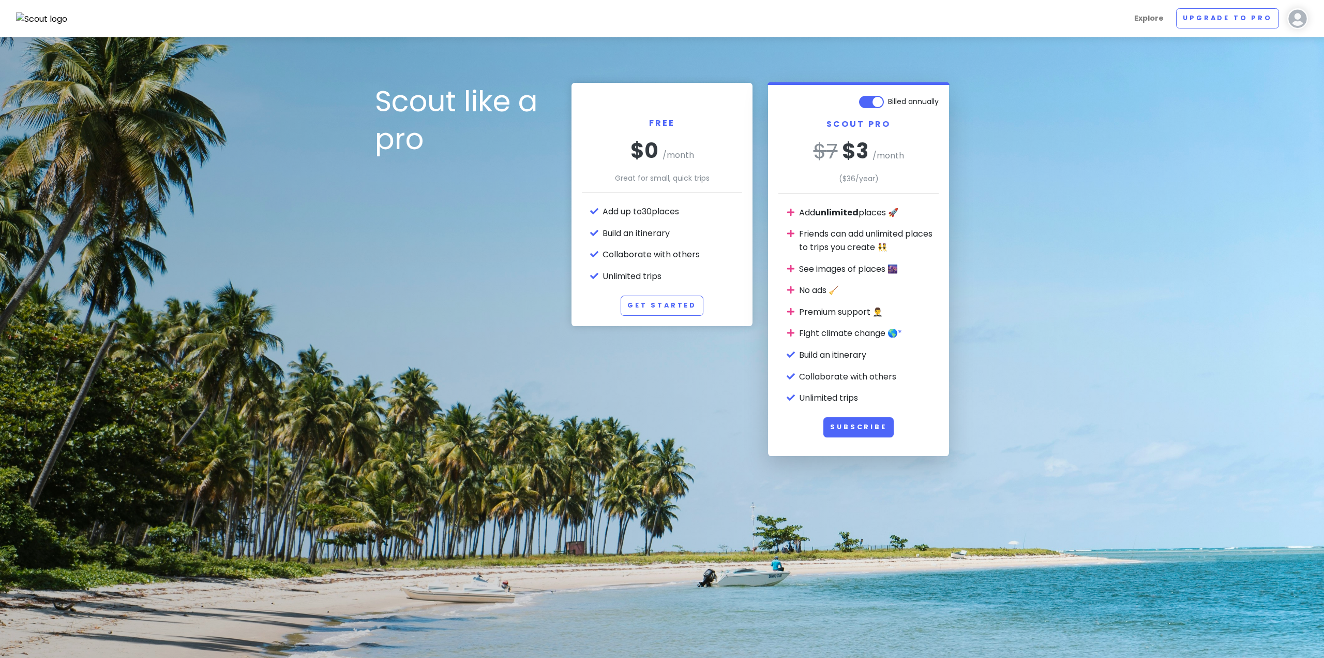 This screenshot has height=658, width=1324. Describe the element at coordinates (42, 19) in the screenshot. I see `img: Scout logo` at that location.